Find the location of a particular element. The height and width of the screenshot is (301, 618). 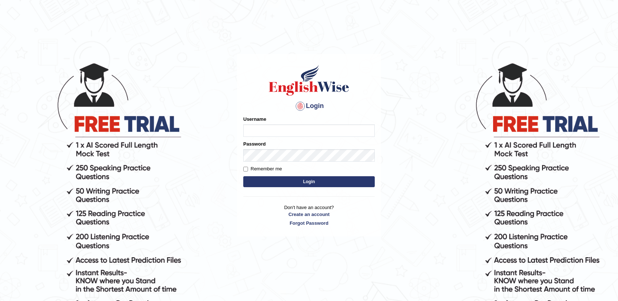

button: Login is located at coordinates (309, 182).